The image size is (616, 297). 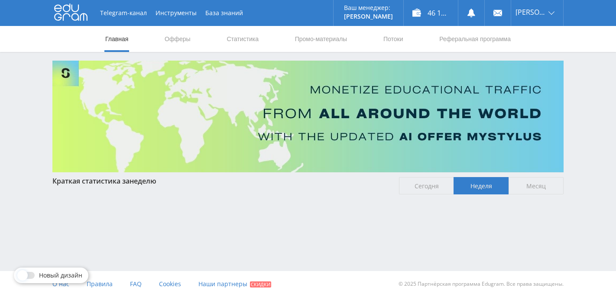 What do you see at coordinates (223, 284) in the screenshot?
I see `span: Наши партнеры` at bounding box center [223, 284].